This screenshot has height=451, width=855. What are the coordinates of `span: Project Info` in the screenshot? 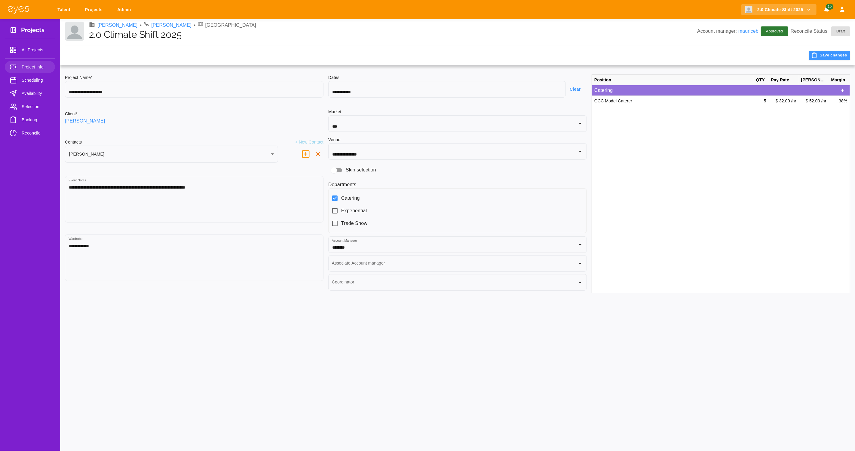 It's located at (36, 67).